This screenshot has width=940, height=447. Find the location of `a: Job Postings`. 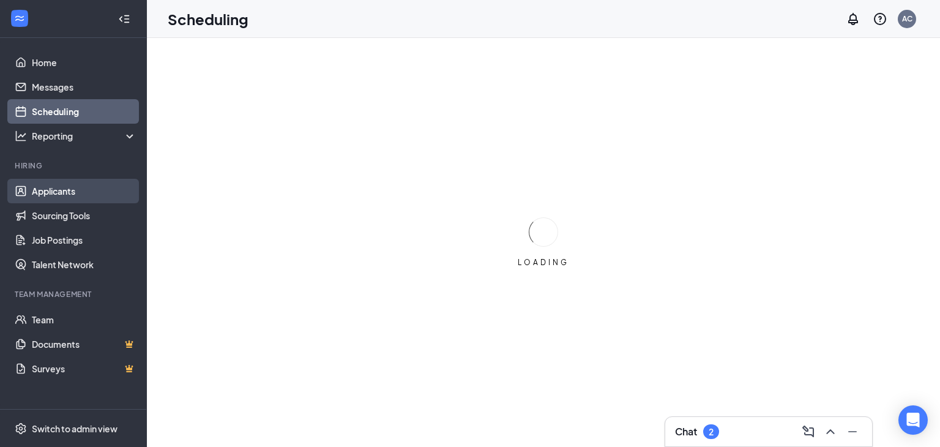

a: Job Postings is located at coordinates (84, 240).